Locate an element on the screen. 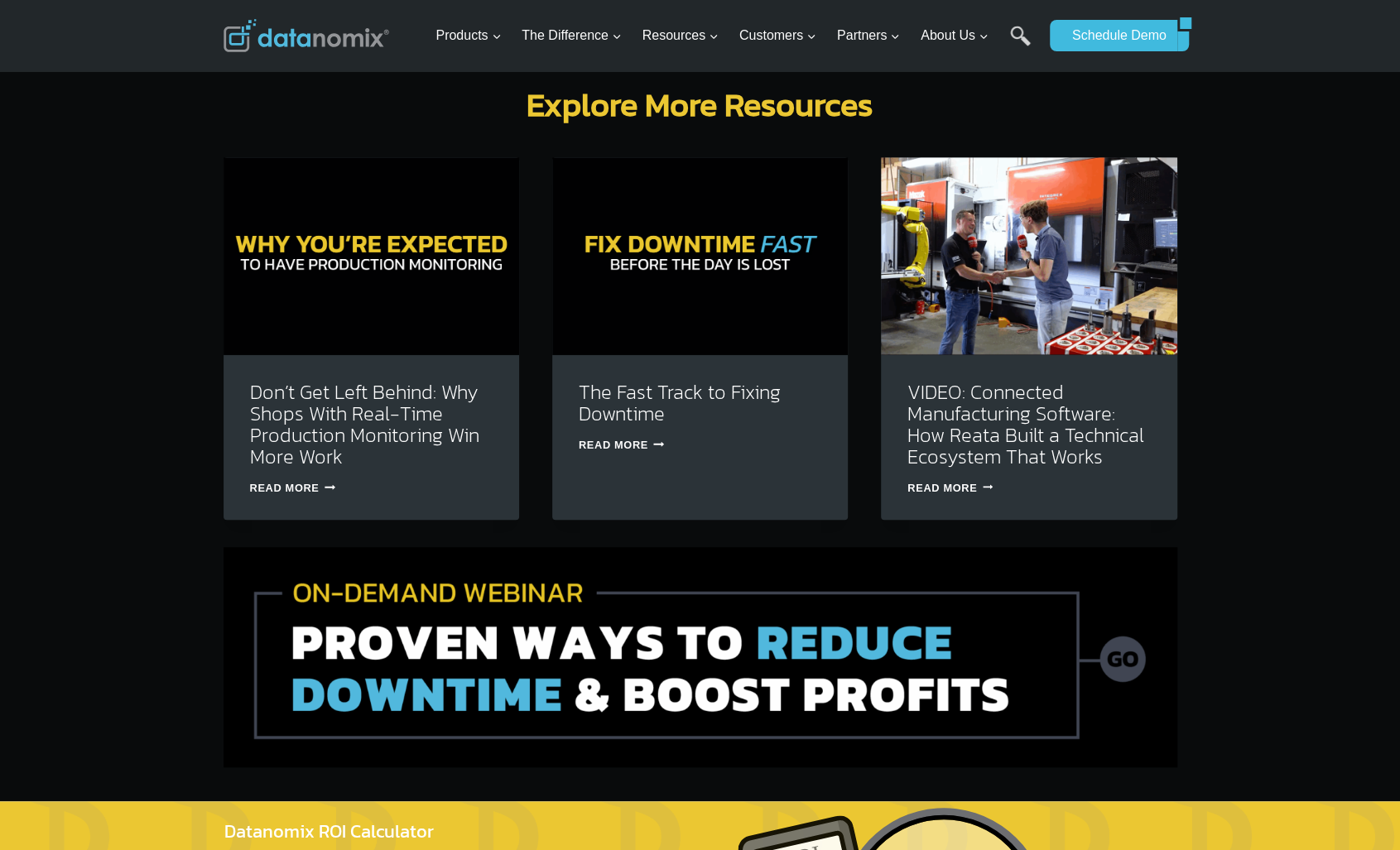  span: Partners is located at coordinates (868, 36).